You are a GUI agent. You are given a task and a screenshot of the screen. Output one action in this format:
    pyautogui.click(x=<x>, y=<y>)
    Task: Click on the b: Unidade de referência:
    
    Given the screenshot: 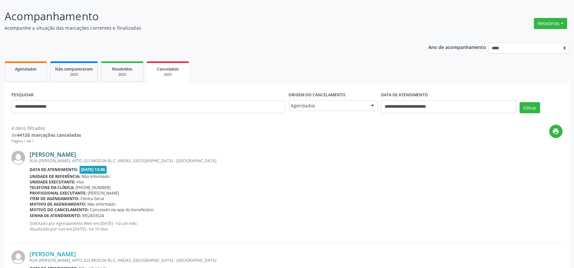 What is the action you would take?
    pyautogui.click(x=55, y=176)
    